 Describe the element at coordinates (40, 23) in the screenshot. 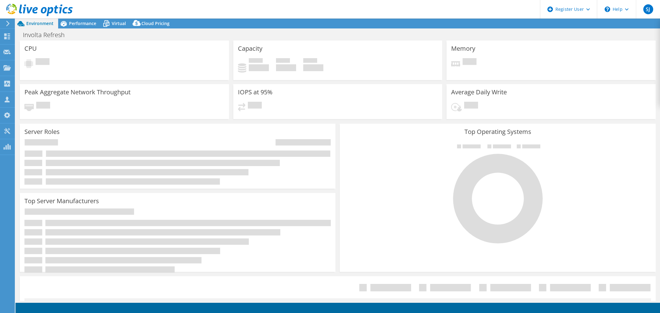

I see `span: Environment` at that location.